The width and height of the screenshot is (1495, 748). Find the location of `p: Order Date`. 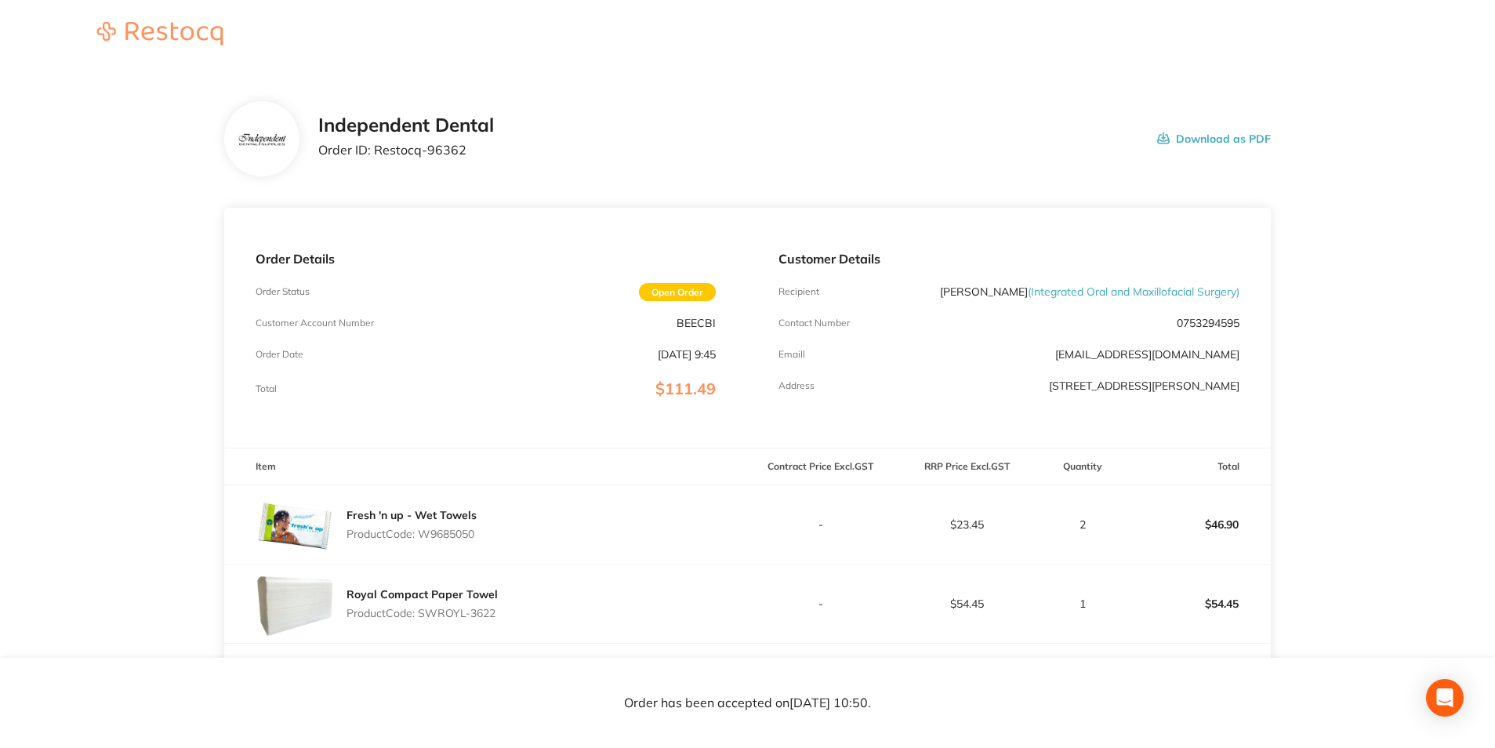

p: Order Date is located at coordinates (279, 354).